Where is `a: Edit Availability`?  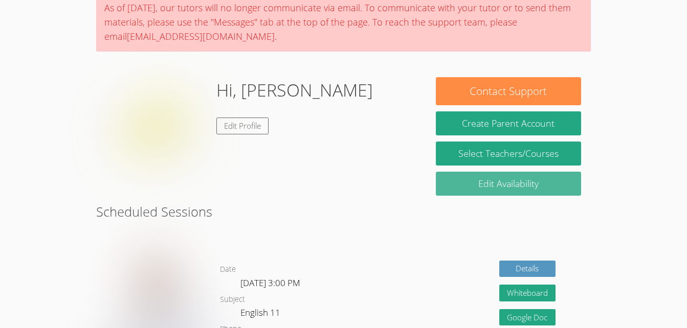 a: Edit Availability is located at coordinates (509, 184).